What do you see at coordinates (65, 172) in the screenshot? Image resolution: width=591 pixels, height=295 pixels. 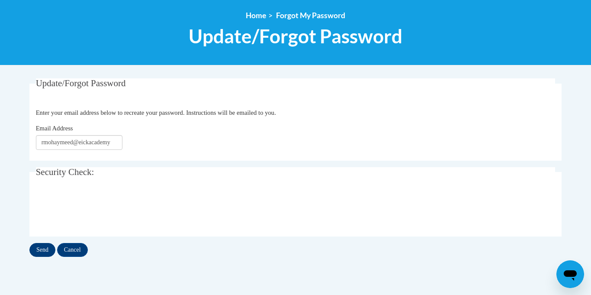 I see `span: Security Check:` at bounding box center [65, 172].